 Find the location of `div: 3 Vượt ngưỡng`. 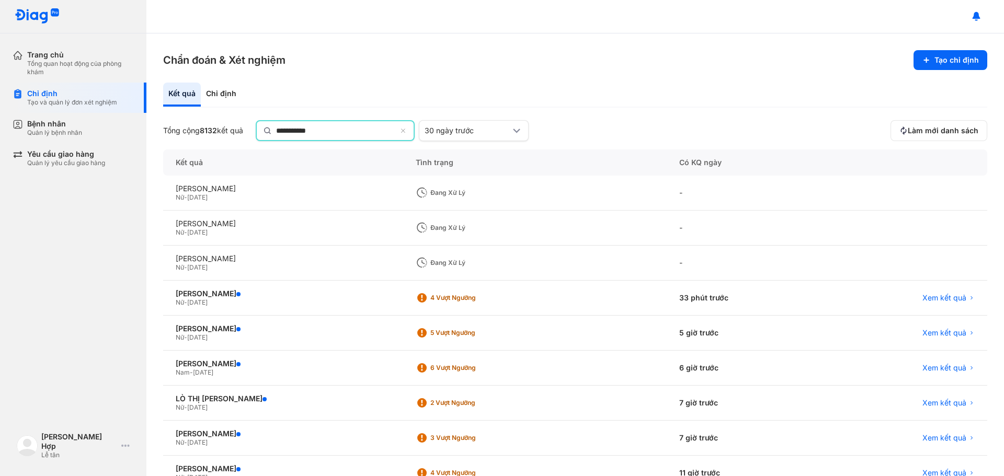

div: 3 Vượt ngưỡng is located at coordinates (472, 438).